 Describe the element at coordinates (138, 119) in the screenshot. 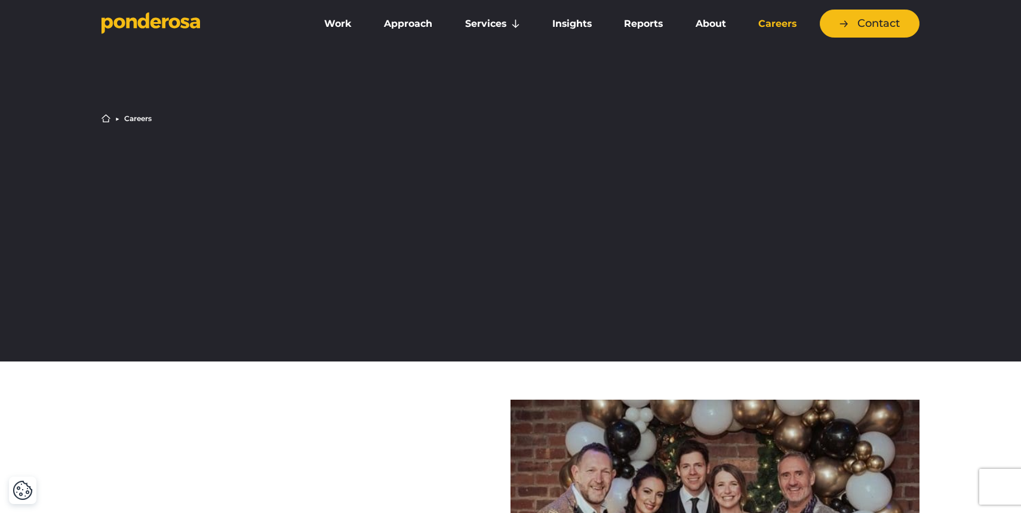

I see `li: Careers` at that location.